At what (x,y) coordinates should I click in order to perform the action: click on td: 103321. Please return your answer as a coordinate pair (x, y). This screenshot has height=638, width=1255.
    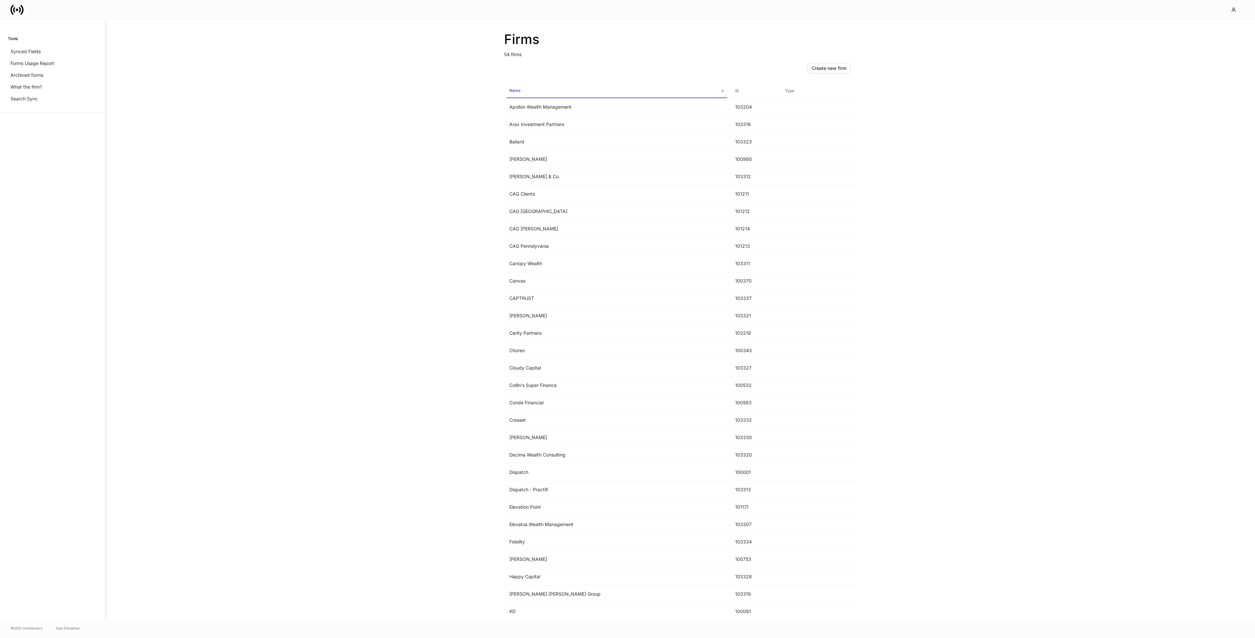
    Looking at the image, I should click on (755, 316).